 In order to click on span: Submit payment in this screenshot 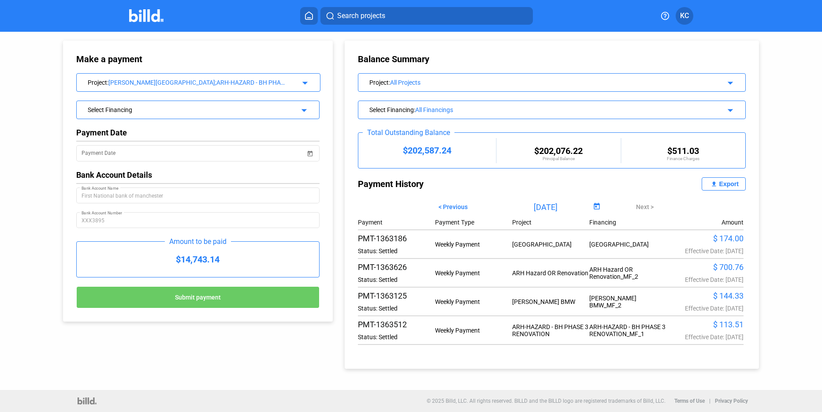, I will do `click(198, 298)`.